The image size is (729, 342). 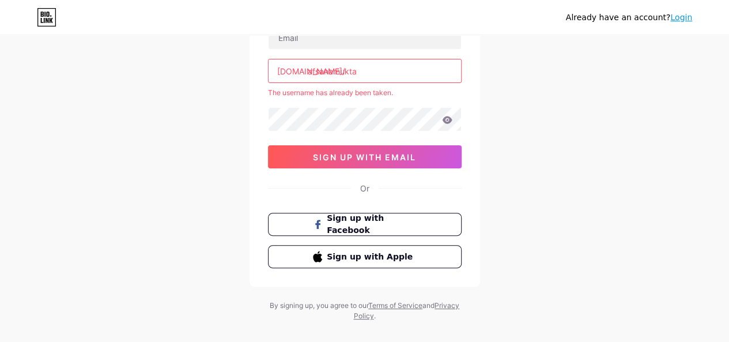 I want to click on button: sign up with email, so click(x=365, y=157).